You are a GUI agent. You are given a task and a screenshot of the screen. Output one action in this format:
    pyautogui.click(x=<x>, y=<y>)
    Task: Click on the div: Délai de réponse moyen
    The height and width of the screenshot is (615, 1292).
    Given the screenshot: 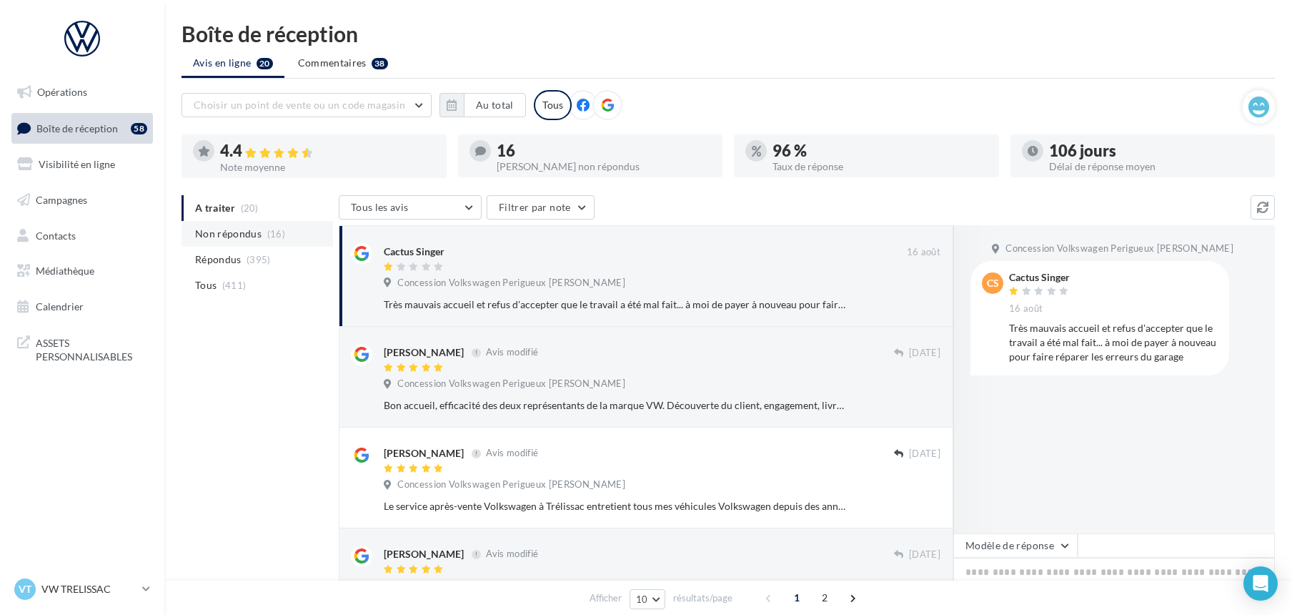 What is the action you would take?
    pyautogui.click(x=1156, y=166)
    